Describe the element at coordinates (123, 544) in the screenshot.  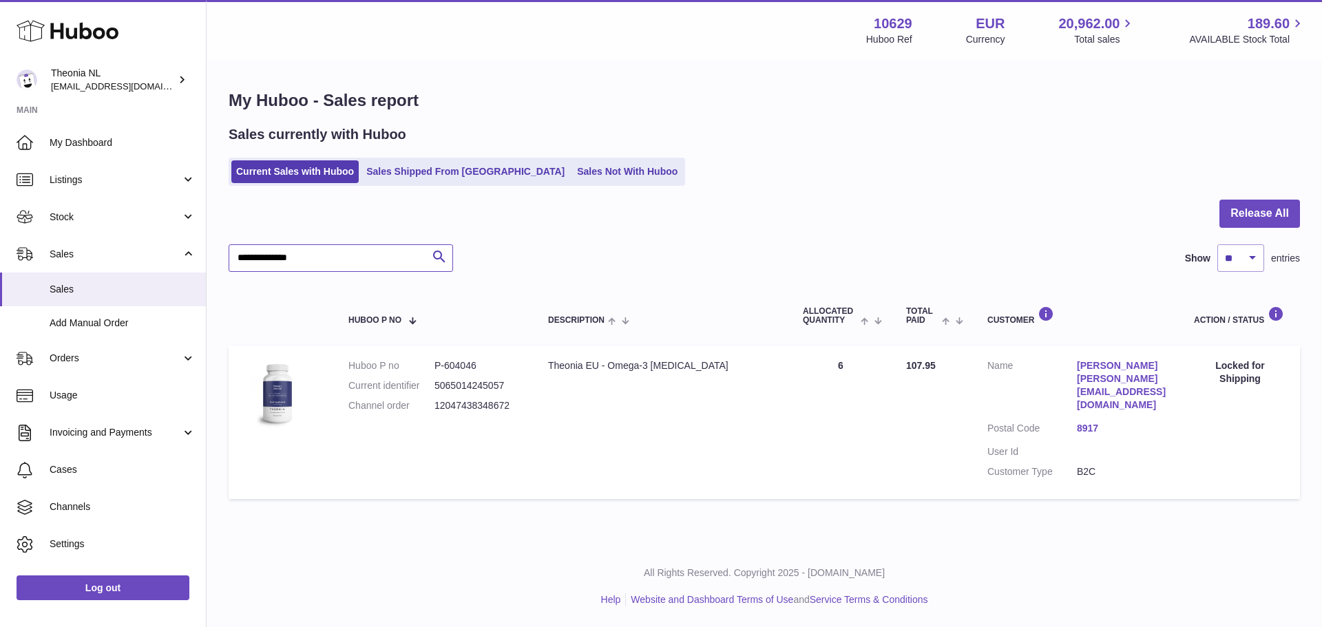
I see `span: Settings` at that location.